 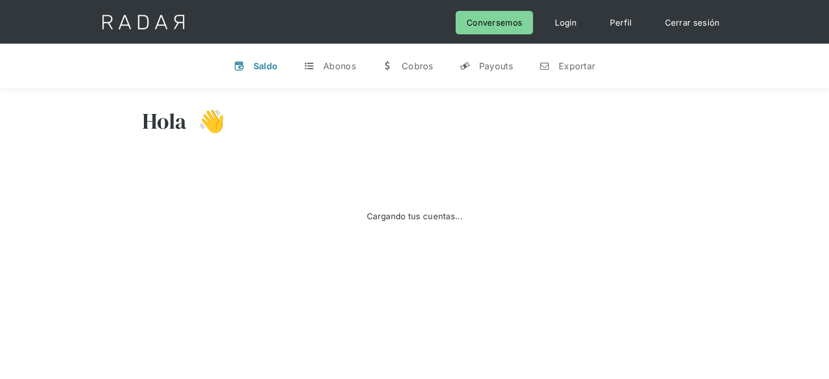 What do you see at coordinates (309, 66) in the screenshot?
I see `div: t` at bounding box center [309, 66].